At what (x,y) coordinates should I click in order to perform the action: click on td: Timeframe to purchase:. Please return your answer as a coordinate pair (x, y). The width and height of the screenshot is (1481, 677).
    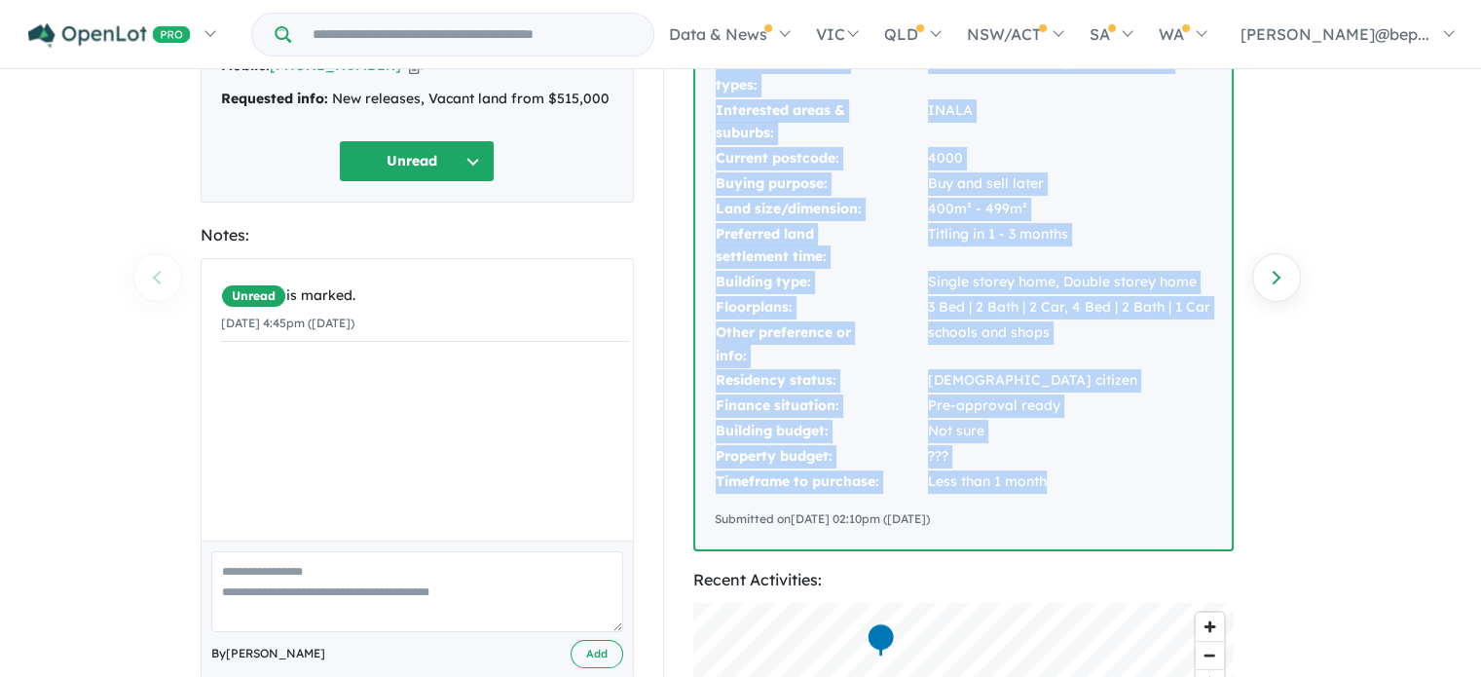
    Looking at the image, I should click on (821, 482).